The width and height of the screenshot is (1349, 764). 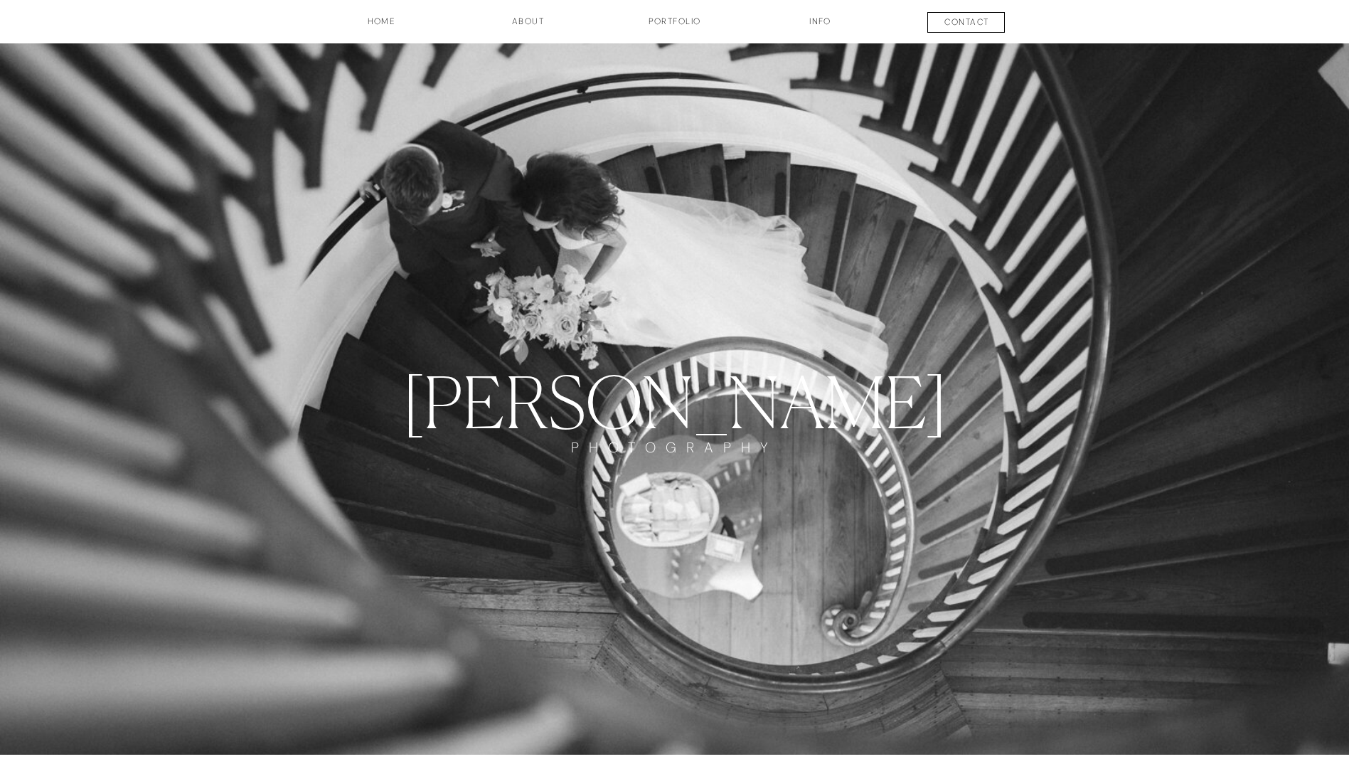 I want to click on h3: contact, so click(x=967, y=24).